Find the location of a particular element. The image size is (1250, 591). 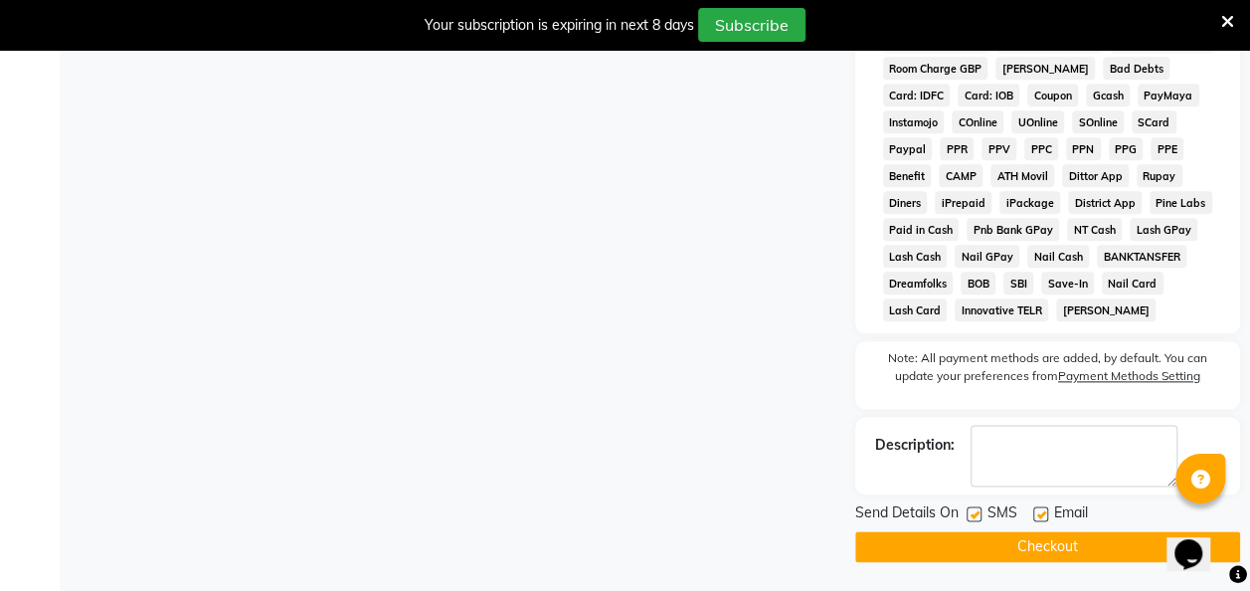

span: PPV is located at coordinates (998, 148).